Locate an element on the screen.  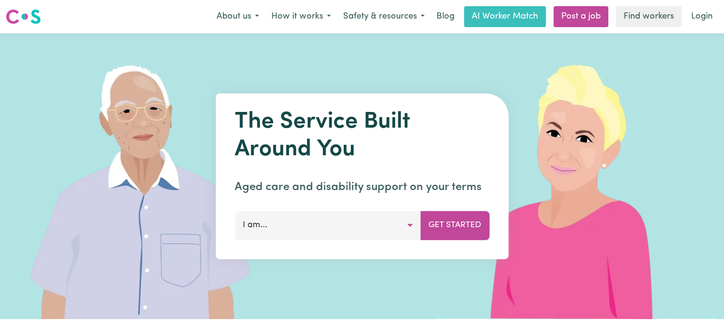
button: How it works is located at coordinates (301, 17).